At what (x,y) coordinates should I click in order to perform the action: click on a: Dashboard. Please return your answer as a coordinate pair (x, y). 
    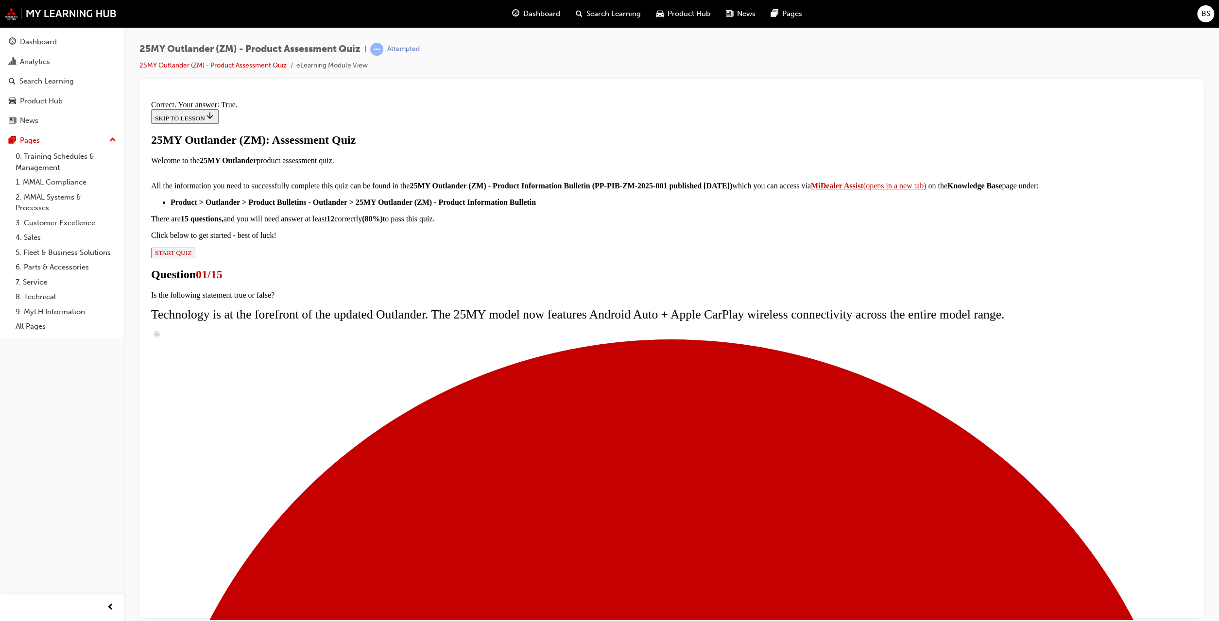
    Looking at the image, I should click on (62, 42).